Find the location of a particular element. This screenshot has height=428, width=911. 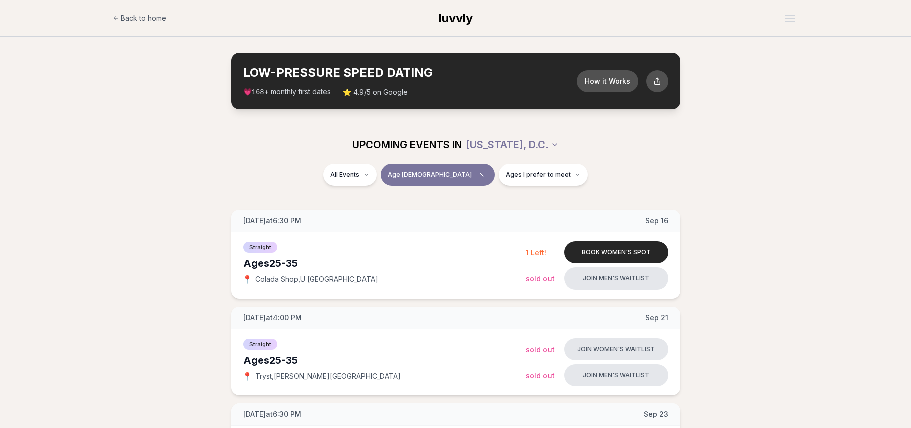

span: ⭐ 4.9/5 on Google is located at coordinates (375, 92).